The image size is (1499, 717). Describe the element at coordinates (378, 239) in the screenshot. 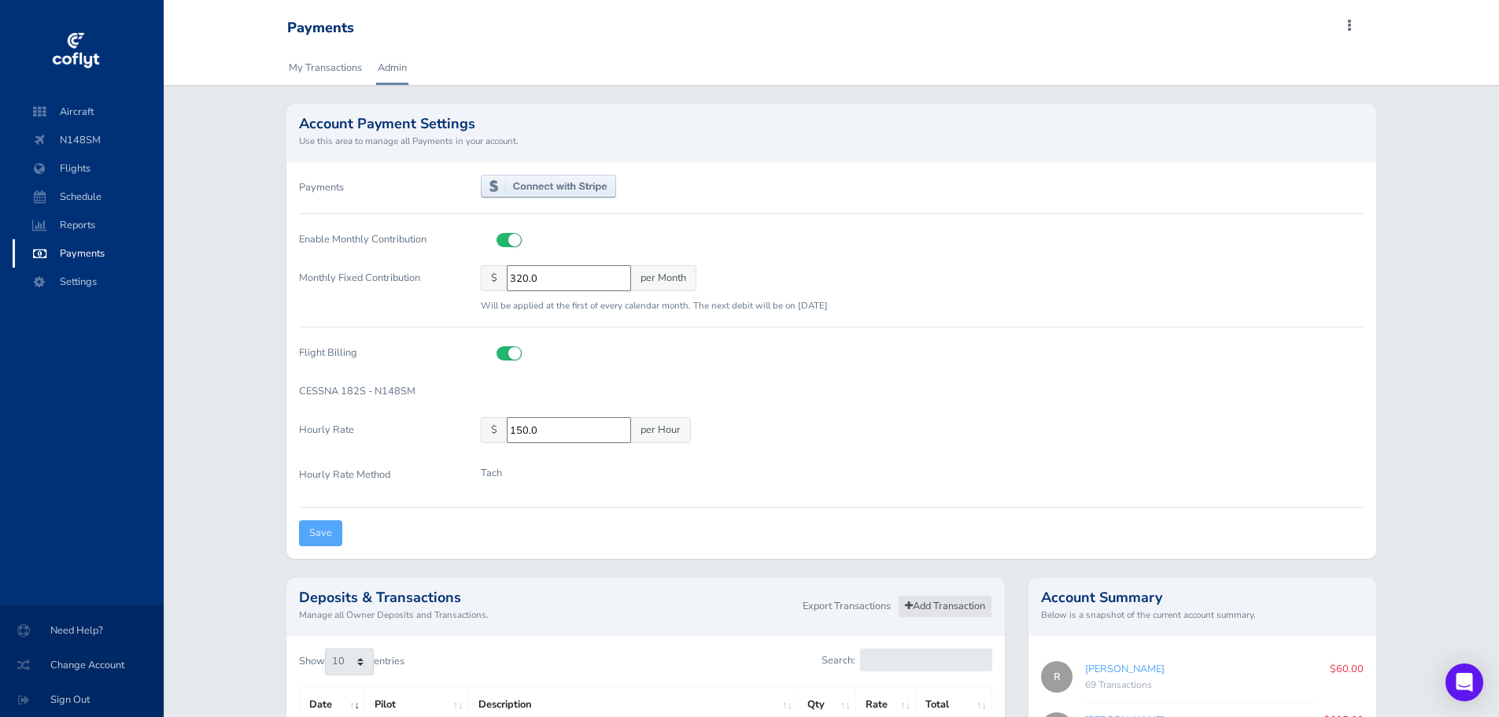

I see `label: Enable Monthly Contribution` at that location.